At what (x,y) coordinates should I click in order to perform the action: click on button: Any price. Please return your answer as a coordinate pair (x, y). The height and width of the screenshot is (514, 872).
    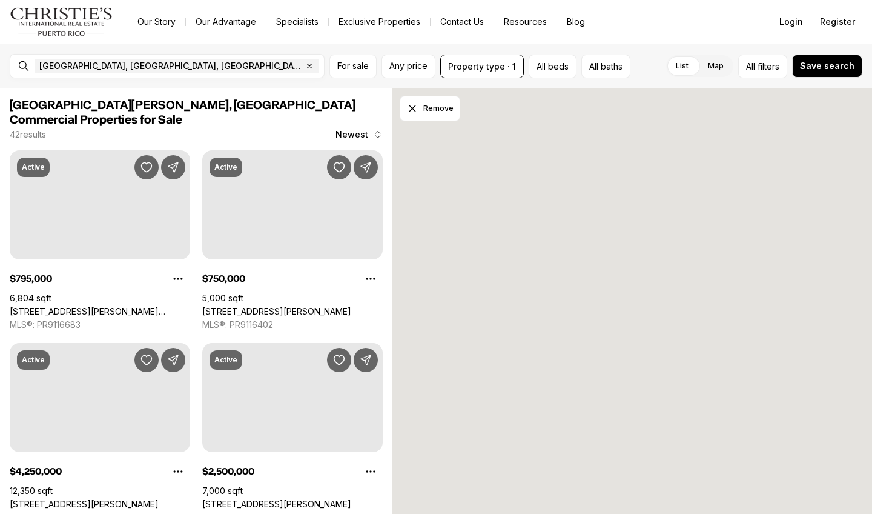
    Looking at the image, I should click on (408, 66).